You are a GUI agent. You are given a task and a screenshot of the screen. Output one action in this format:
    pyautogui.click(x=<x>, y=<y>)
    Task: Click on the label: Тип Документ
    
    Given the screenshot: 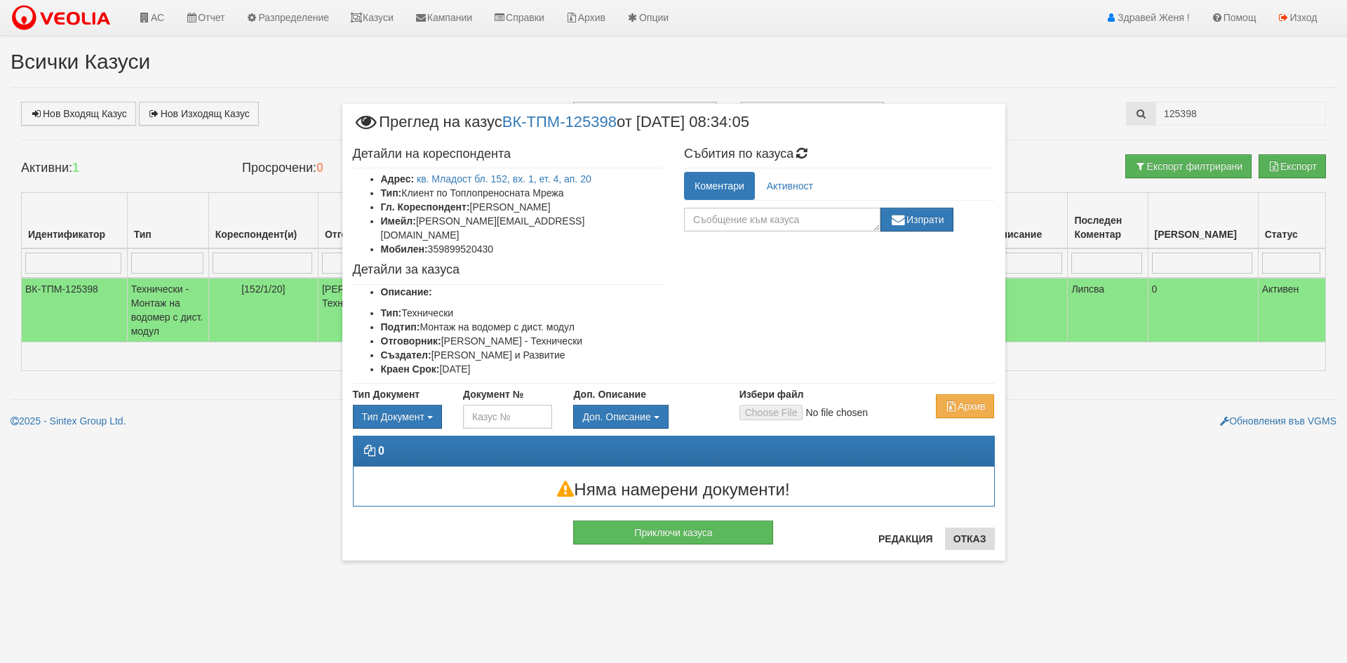 What is the action you would take?
    pyautogui.click(x=386, y=394)
    